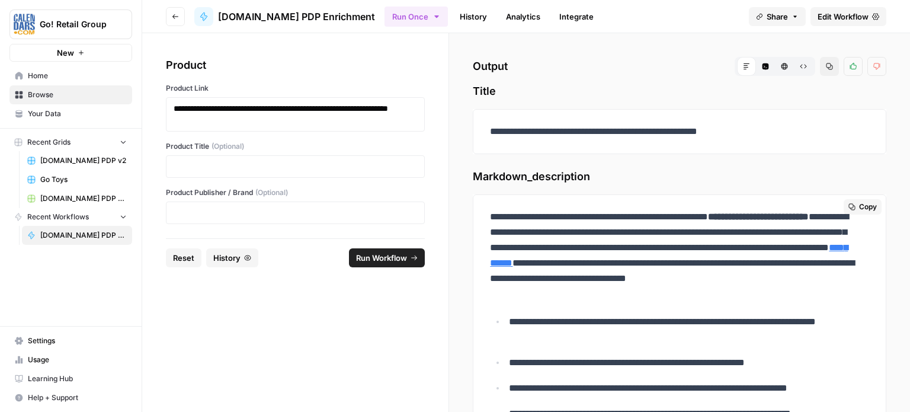 The image size is (910, 412). Describe the element at coordinates (77, 114) in the screenshot. I see `span: Your Data` at that location.